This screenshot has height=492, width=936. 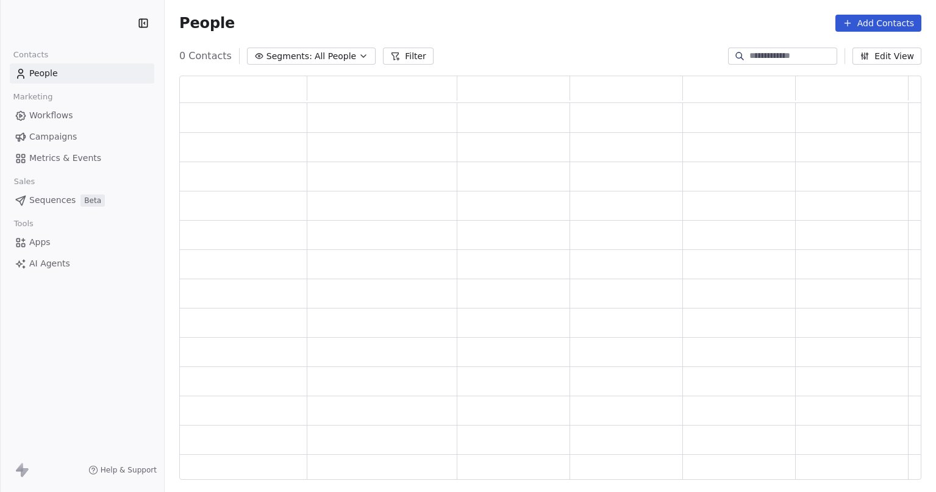 I want to click on a: Help & Support, so click(x=123, y=470).